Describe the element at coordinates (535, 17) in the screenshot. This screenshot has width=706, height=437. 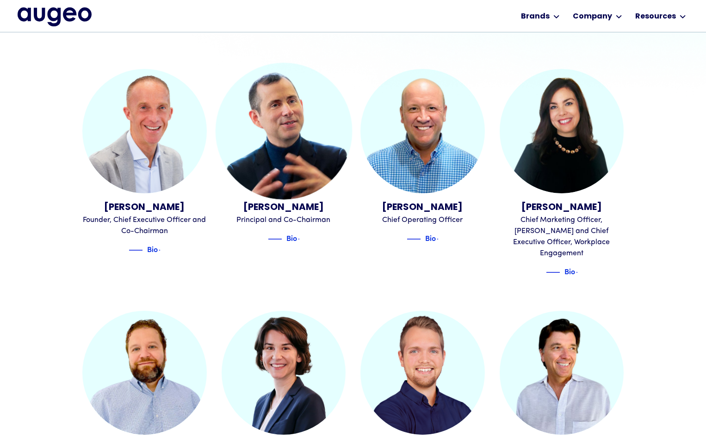
I see `div: Brands` at that location.